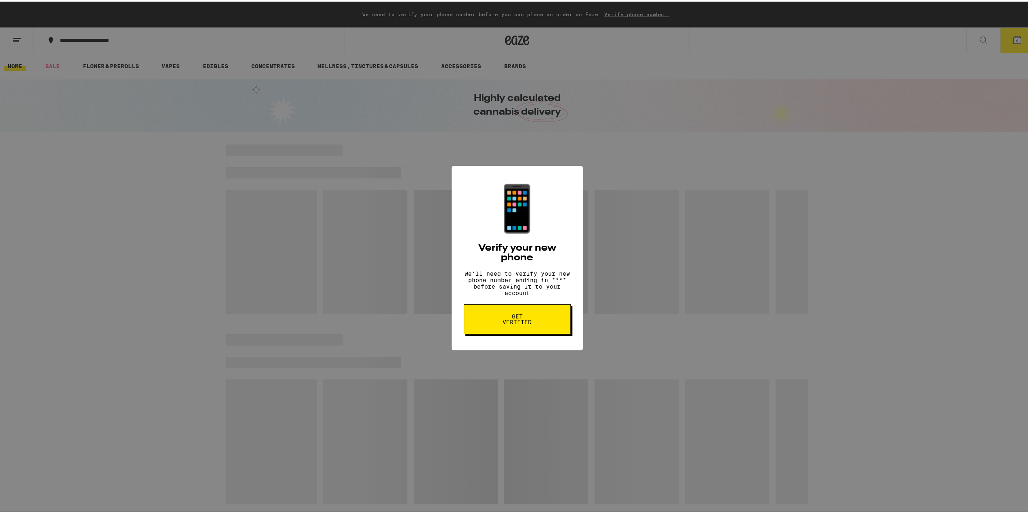 This screenshot has height=513, width=1028. Describe the element at coordinates (517, 252) in the screenshot. I see `h2: Verify your new phone` at that location.